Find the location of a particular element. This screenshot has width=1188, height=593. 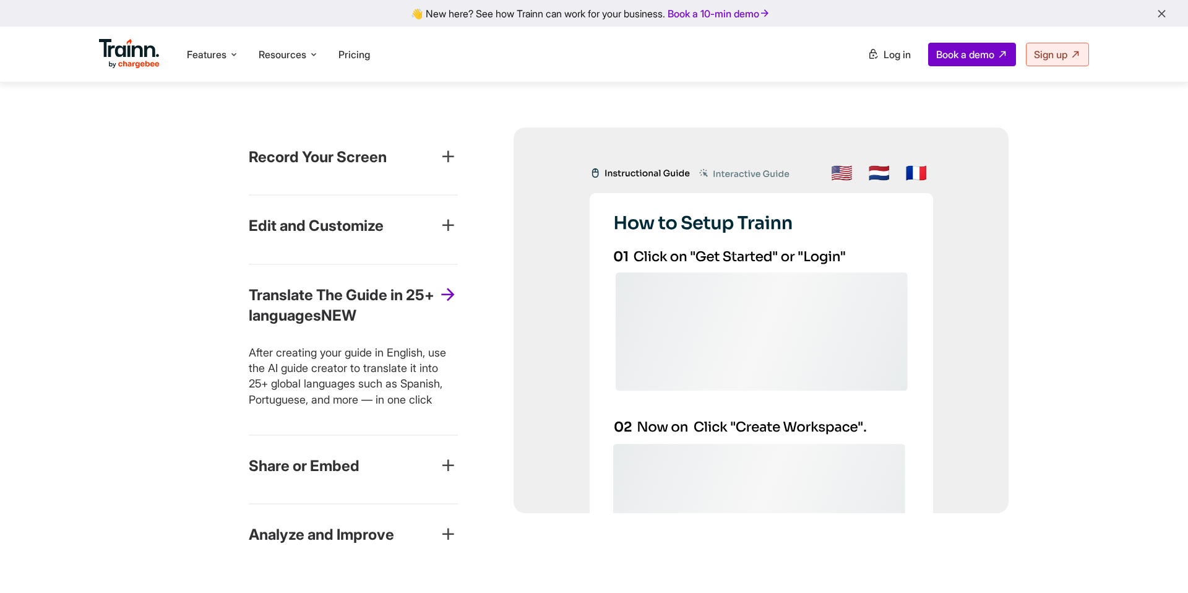

a: Sign up is located at coordinates (1057, 54).